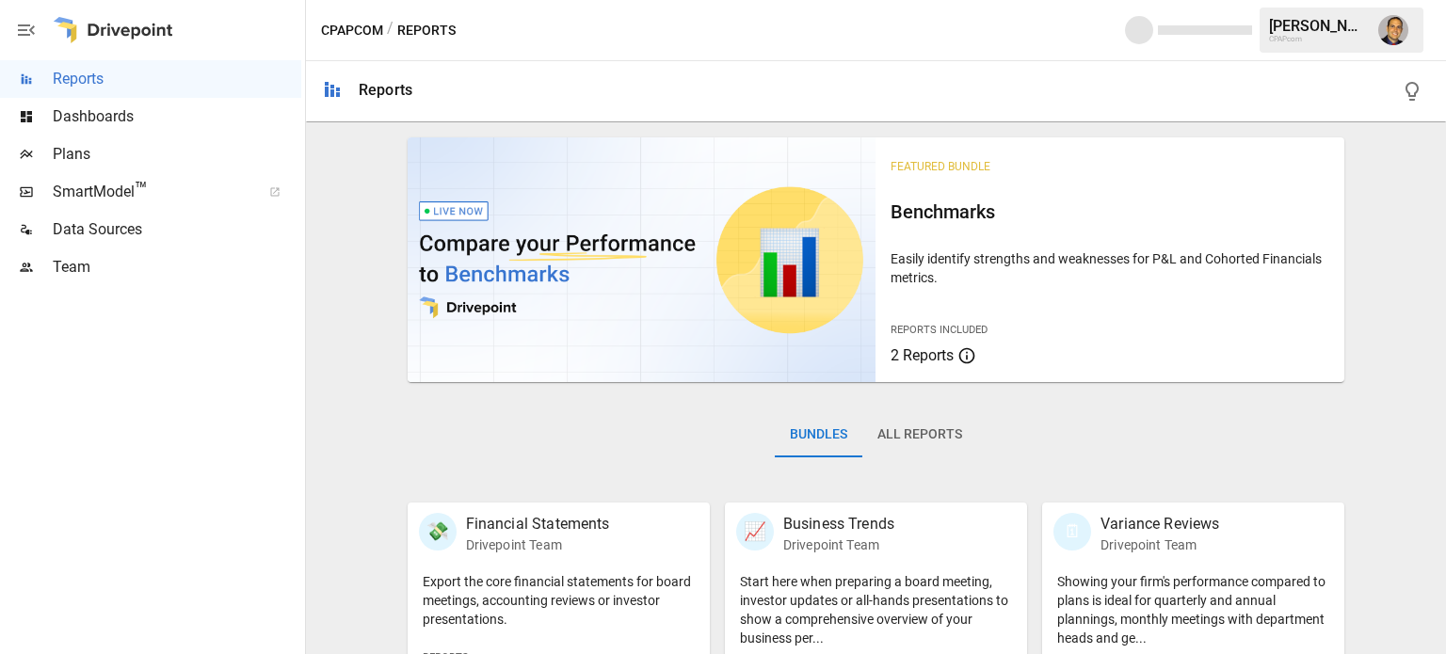 This screenshot has height=654, width=1446. Describe the element at coordinates (177, 79) in the screenshot. I see `span: Reports` at that location.